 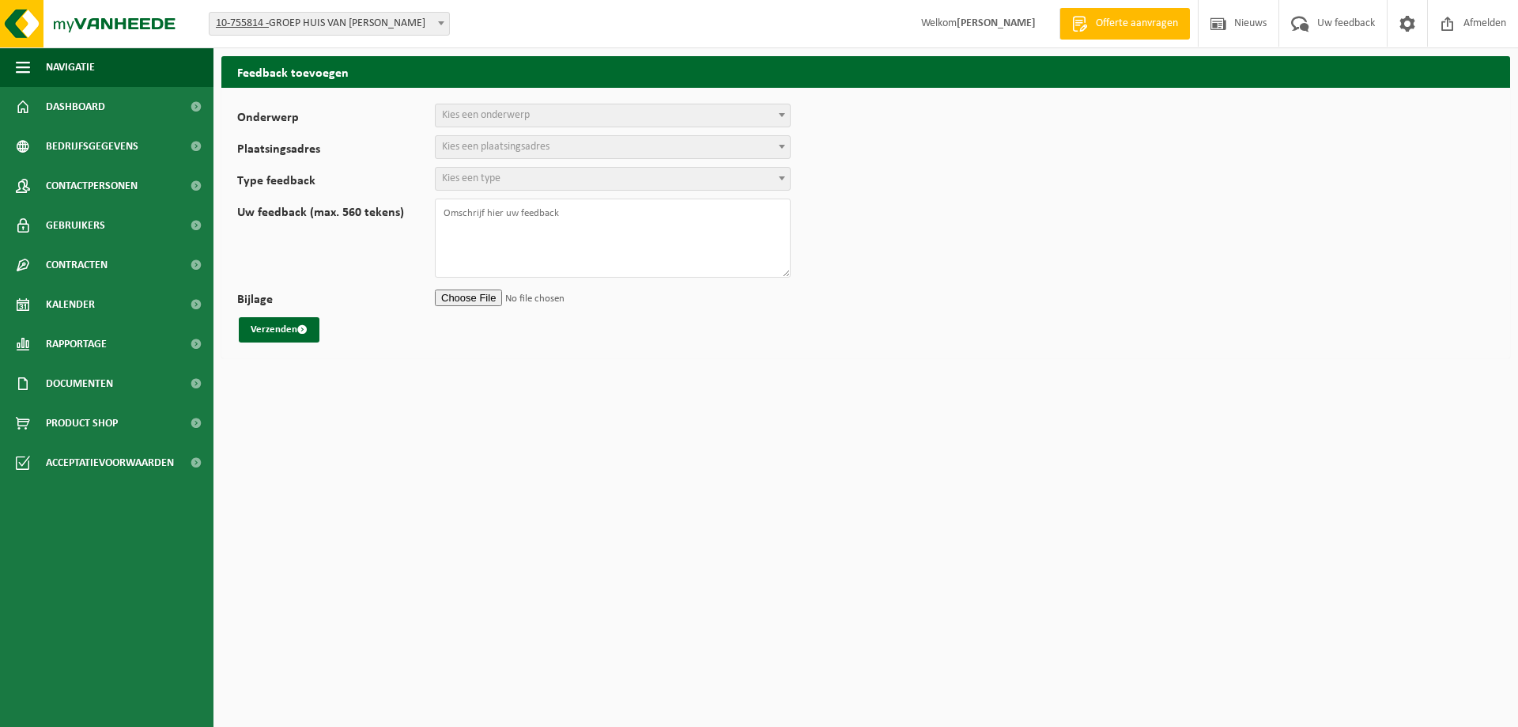 What do you see at coordinates (110, 463) in the screenshot?
I see `span: Acceptatievoorwaarden` at bounding box center [110, 463].